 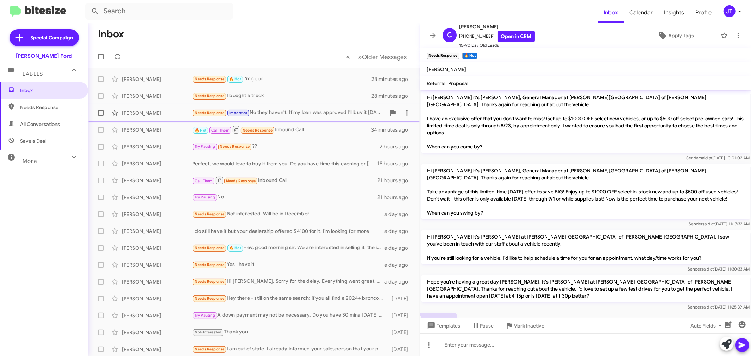 What do you see at coordinates (289, 349) in the screenshot?
I see `div: I am out of state. I already informed your salesperson that your price is more than Im willing to...` at bounding box center [289, 349].